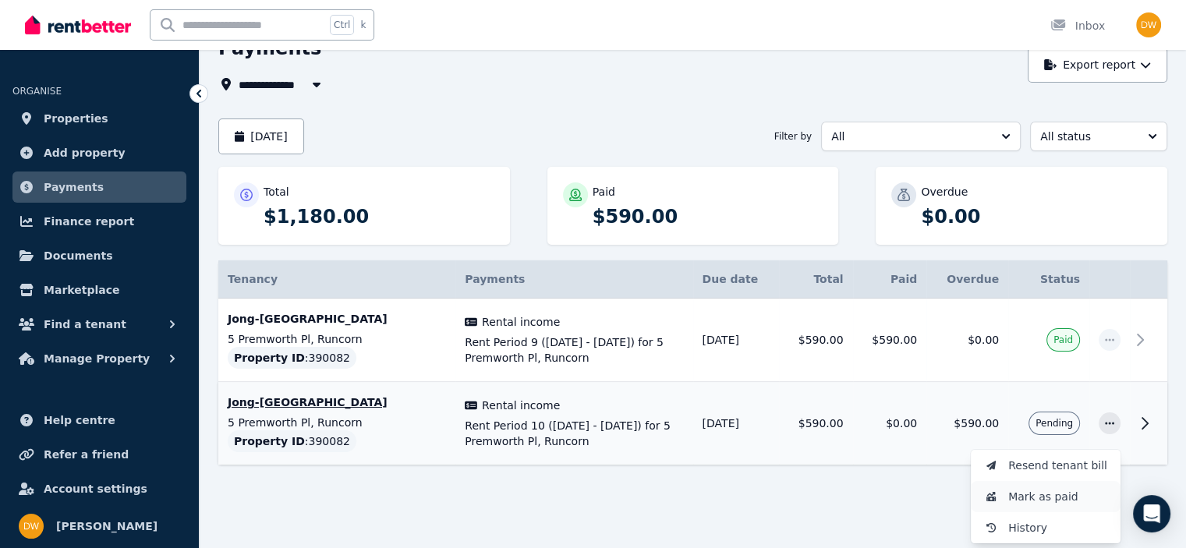 The width and height of the screenshot is (1186, 548). Describe the element at coordinates (967, 279) in the screenshot. I see `th: Overdue` at that location.